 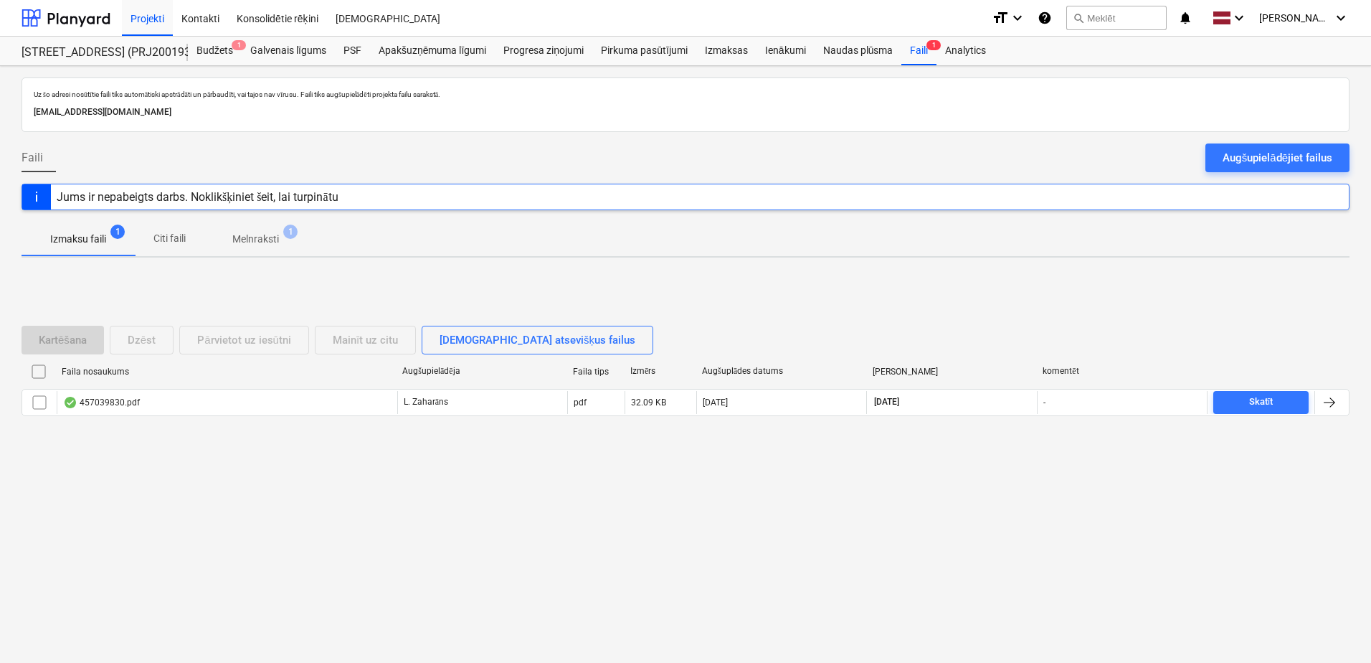 I want to click on a: Faili1, so click(x=918, y=51).